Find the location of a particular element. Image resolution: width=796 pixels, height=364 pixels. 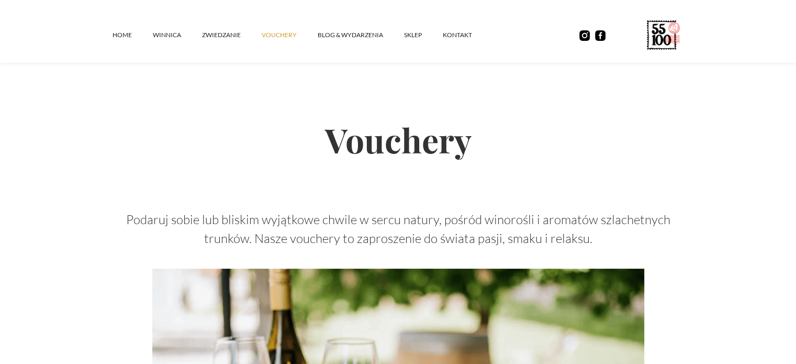

p: Podaruj sobie lub bliskim wyjątkowe chwile w sercu natury, pośród winorośli i aromatów szlachetny... is located at coordinates (398, 229).